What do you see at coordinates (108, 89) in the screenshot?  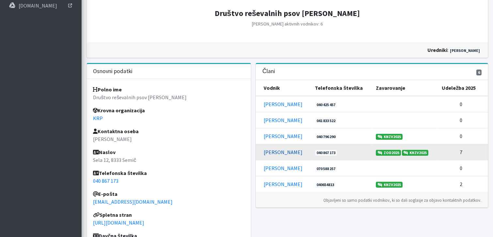 I see `strong: Polno ime` at bounding box center [108, 89].